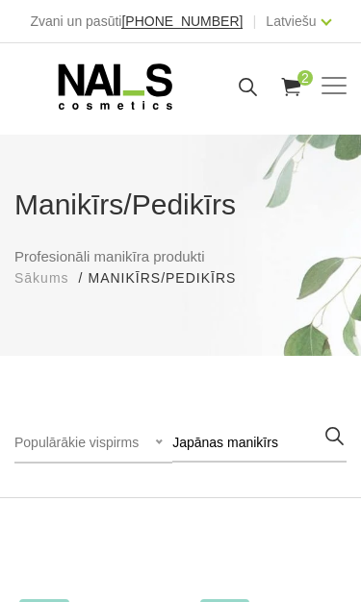 The image size is (361, 602). What do you see at coordinates (41, 278) in the screenshot?
I see `a: Sākums` at bounding box center [41, 278].